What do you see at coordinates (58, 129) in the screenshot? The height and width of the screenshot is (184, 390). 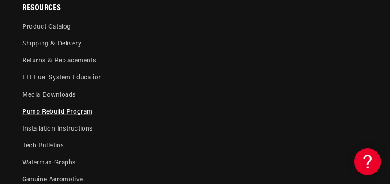 I see `a: Installation Instructions` at bounding box center [58, 129].